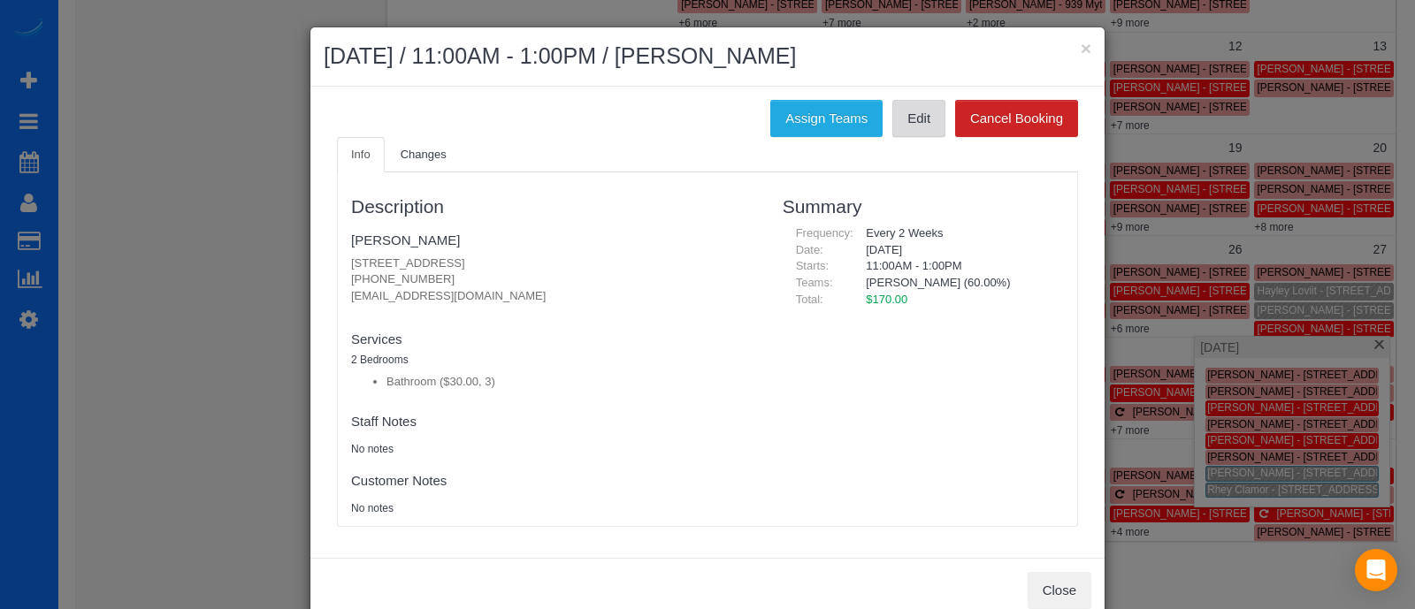  What do you see at coordinates (361, 154) in the screenshot?
I see `span: Info` at bounding box center [361, 154].